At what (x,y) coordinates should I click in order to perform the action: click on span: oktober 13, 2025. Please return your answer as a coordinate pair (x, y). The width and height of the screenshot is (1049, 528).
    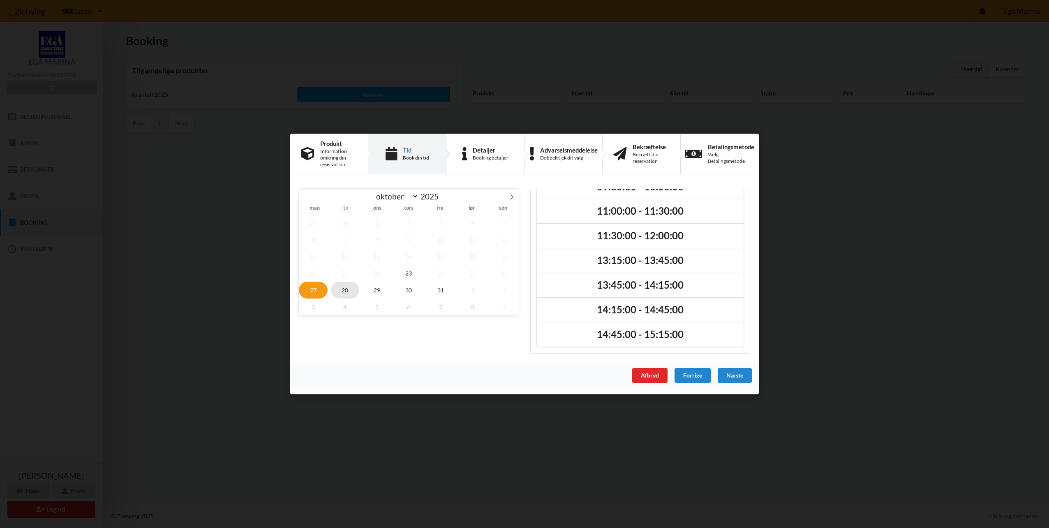
    Looking at the image, I should click on (313, 256).